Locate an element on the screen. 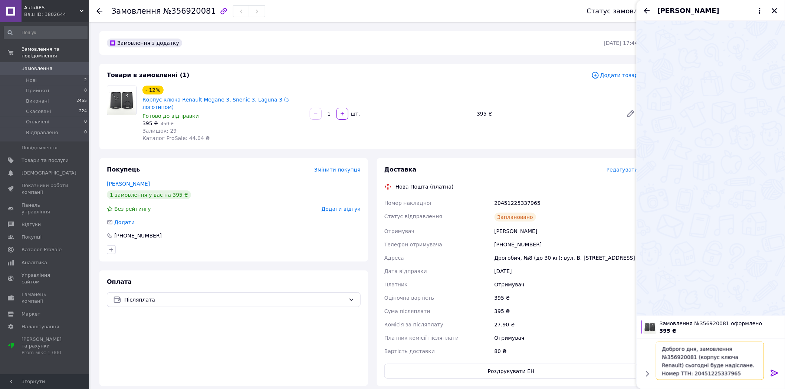 This screenshot has width=785, height=389. span: Дата відправки is located at coordinates (405, 271).